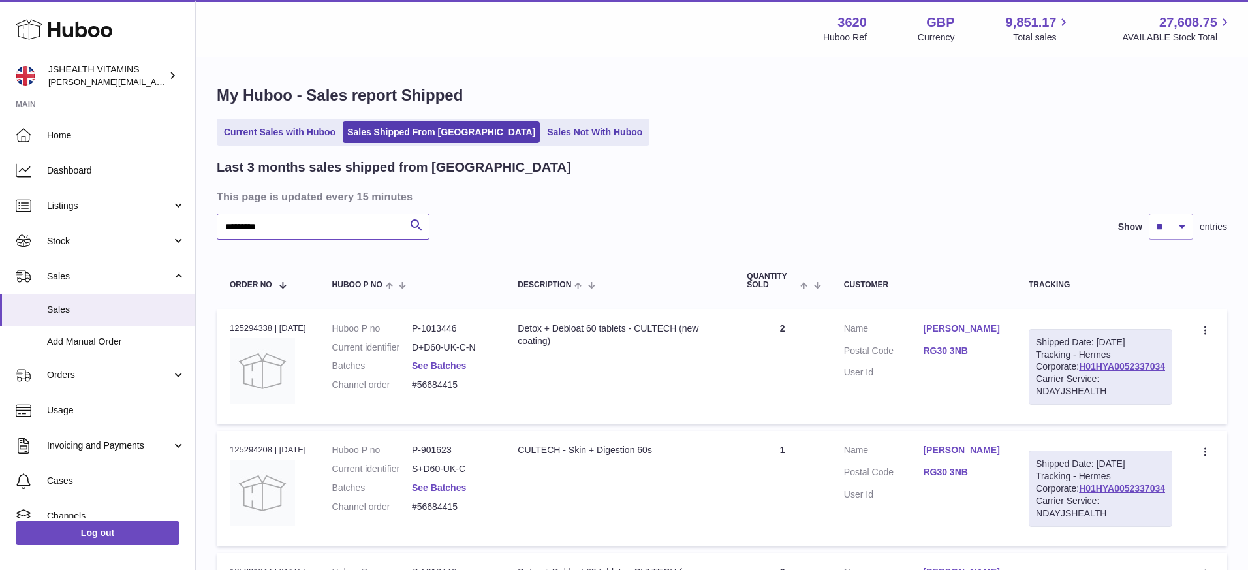 This screenshot has width=1248, height=570. What do you see at coordinates (97, 533) in the screenshot?
I see `a: Log out` at bounding box center [97, 533].